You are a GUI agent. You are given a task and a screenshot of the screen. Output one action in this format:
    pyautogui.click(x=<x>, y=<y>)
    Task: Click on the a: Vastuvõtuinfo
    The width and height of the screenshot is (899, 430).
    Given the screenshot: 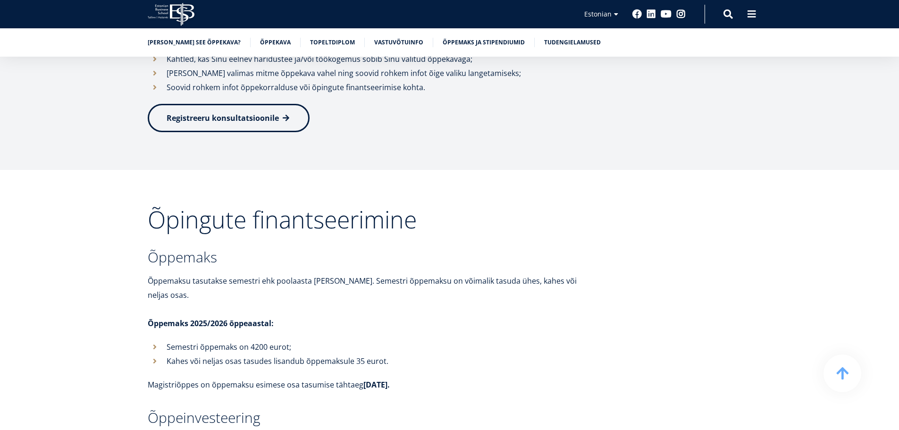 What is the action you would take?
    pyautogui.click(x=399, y=42)
    